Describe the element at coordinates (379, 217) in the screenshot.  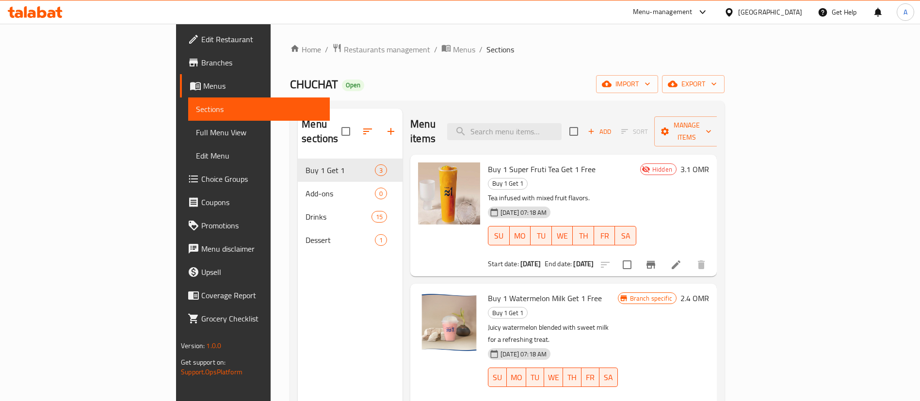
I see `span: 15` at that location.